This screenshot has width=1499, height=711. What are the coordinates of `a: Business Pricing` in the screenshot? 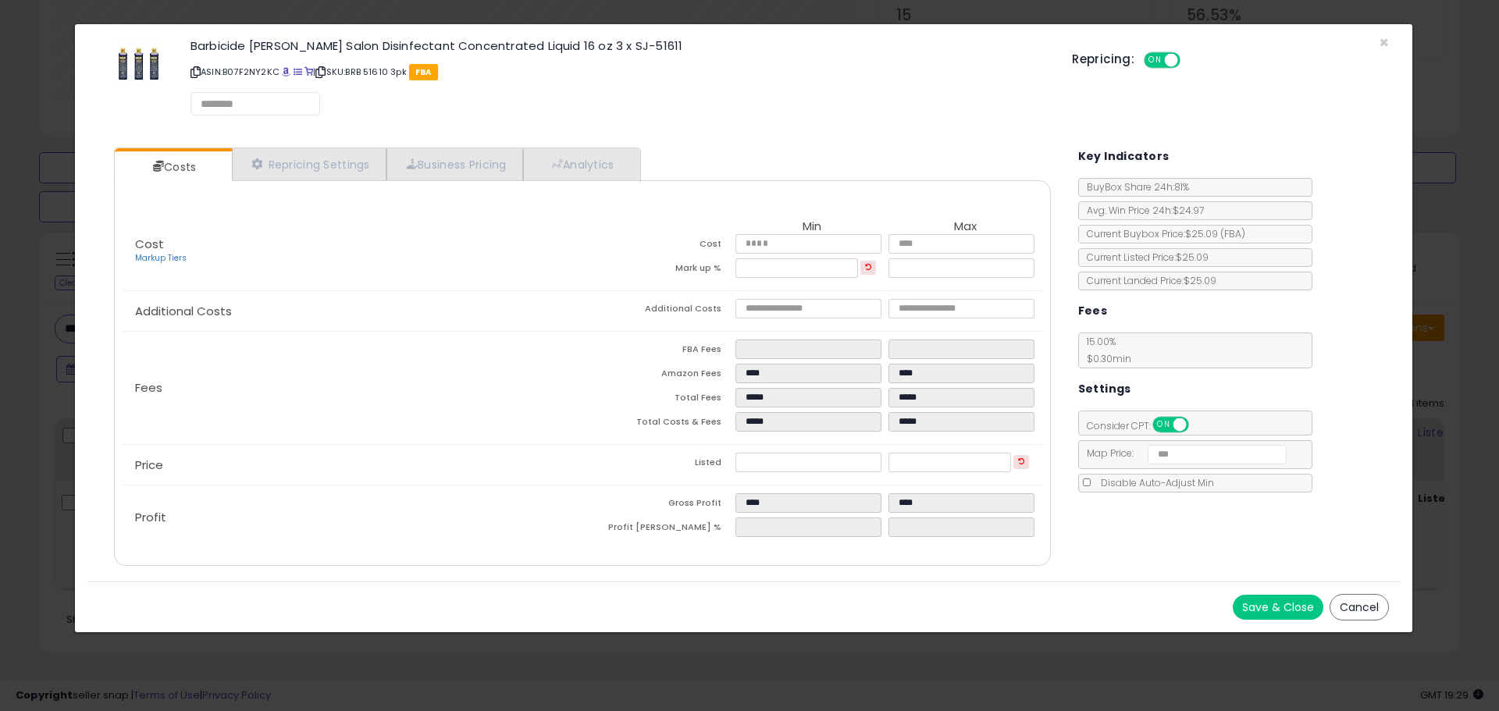 It's located at (454, 164).